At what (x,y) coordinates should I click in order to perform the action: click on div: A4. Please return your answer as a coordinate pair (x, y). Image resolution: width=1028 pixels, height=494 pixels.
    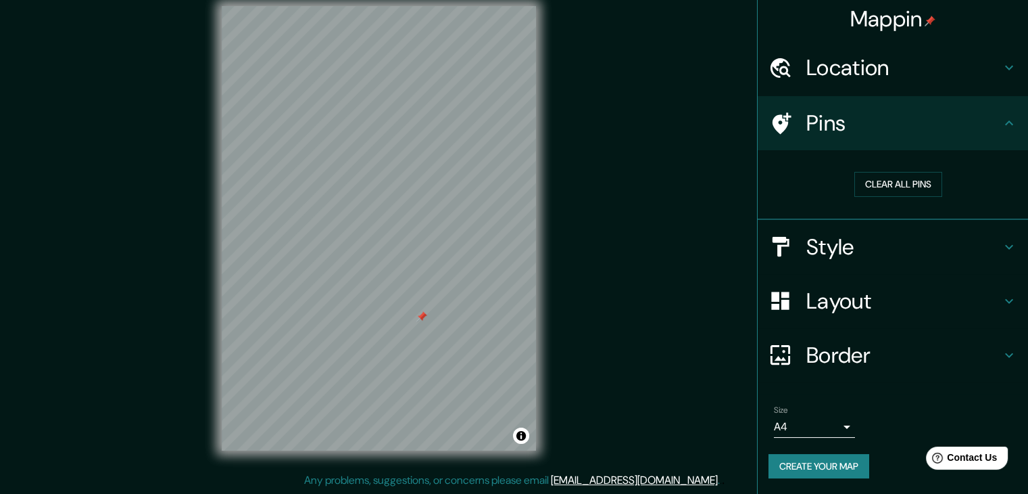
    Looking at the image, I should click on (815, 427).